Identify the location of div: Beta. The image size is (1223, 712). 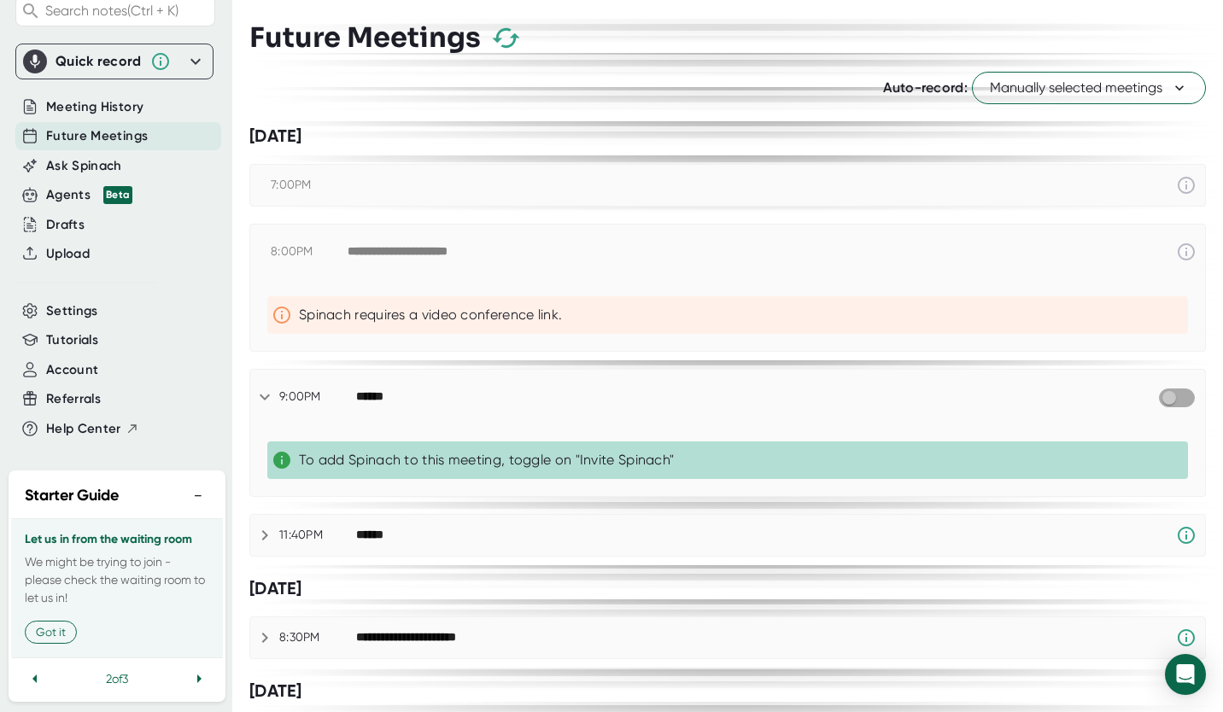
(118, 195).